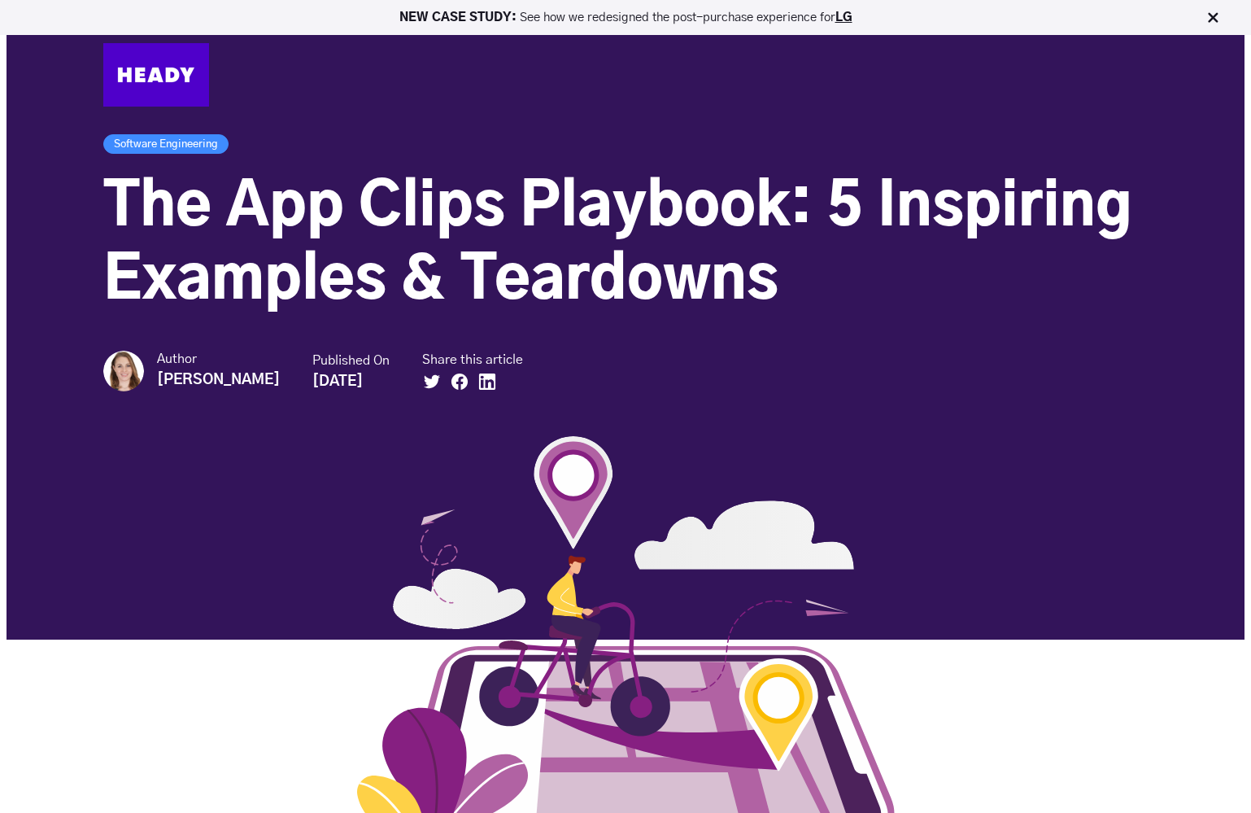 Image resolution: width=1251 pixels, height=813 pixels. What do you see at coordinates (166, 144) in the screenshot?
I see `a: Software Engineering` at bounding box center [166, 144].